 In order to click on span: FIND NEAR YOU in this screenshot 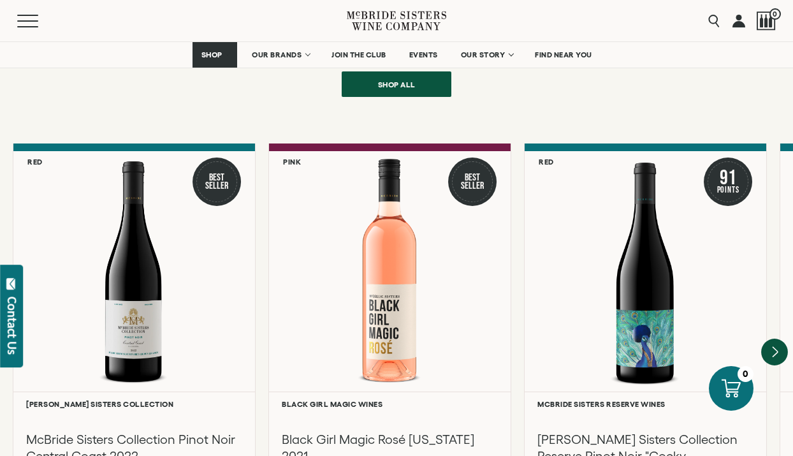, I will do `click(563, 55)`.